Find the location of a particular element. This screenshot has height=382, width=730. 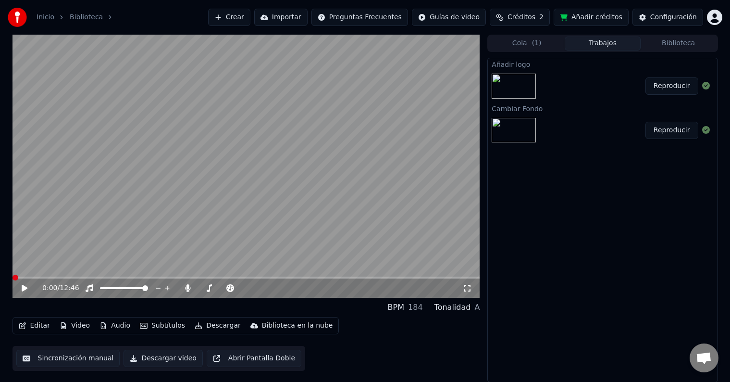

div: Tonalidad is located at coordinates (453, 307).